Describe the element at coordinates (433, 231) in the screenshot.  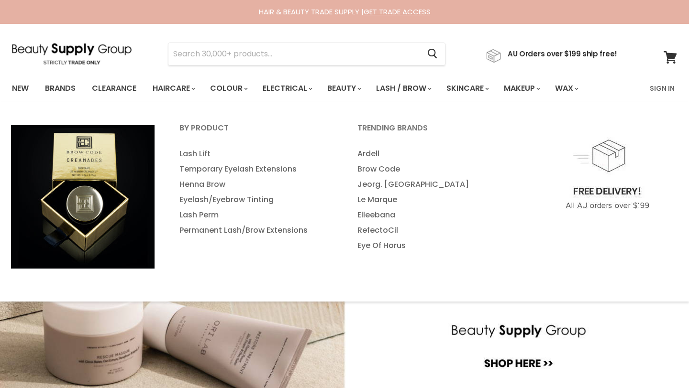
I see `a: RefectoCil` at that location.